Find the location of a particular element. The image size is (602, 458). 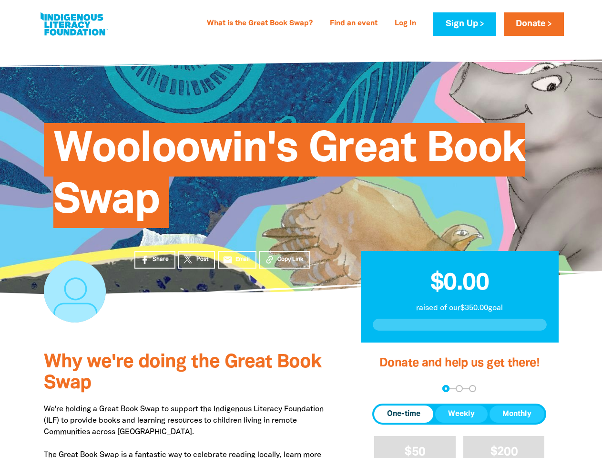

button: Weekly is located at coordinates (462, 414).